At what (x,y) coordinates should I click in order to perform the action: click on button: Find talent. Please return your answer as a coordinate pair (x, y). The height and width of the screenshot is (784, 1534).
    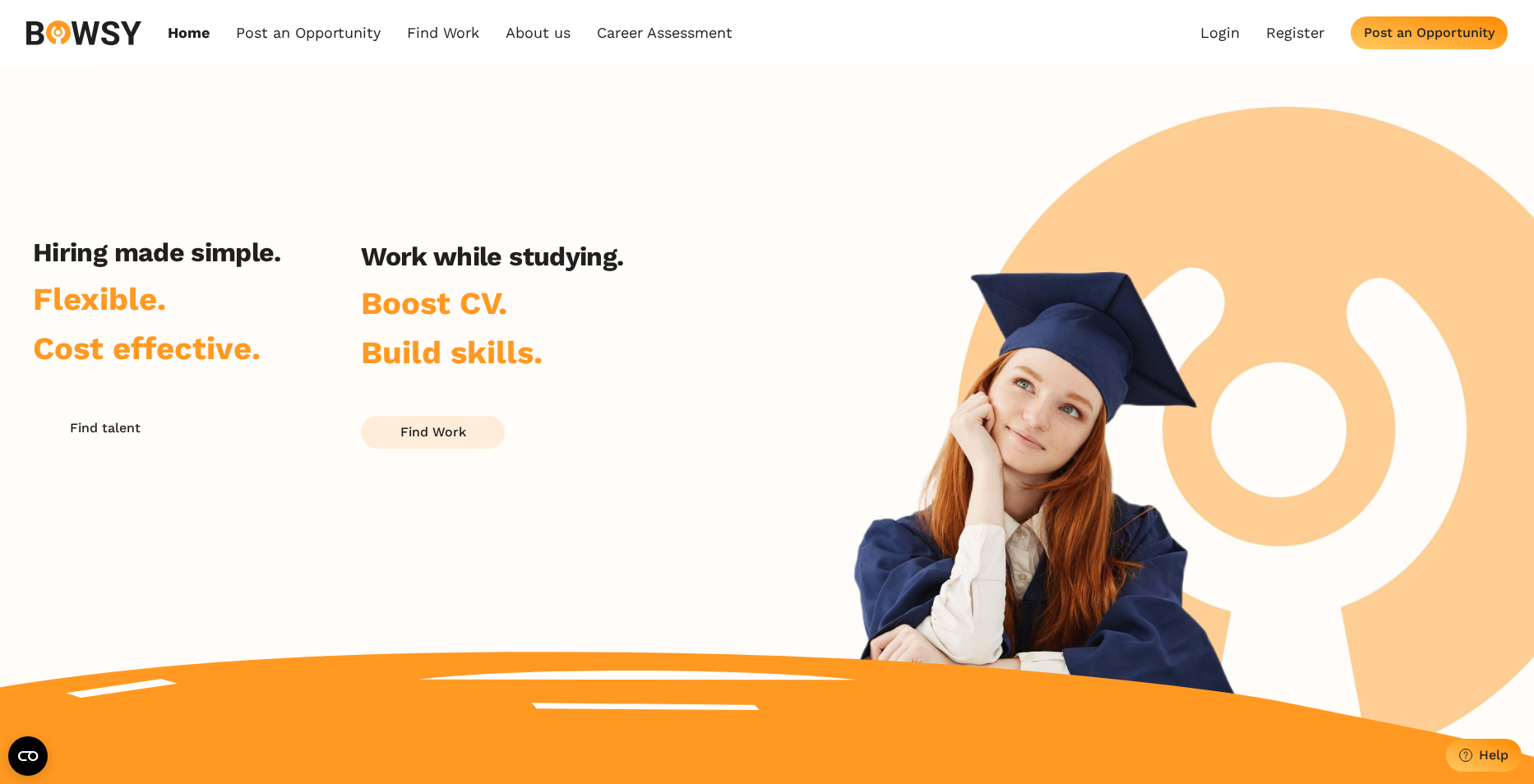
    Looking at the image, I should click on (104, 428).